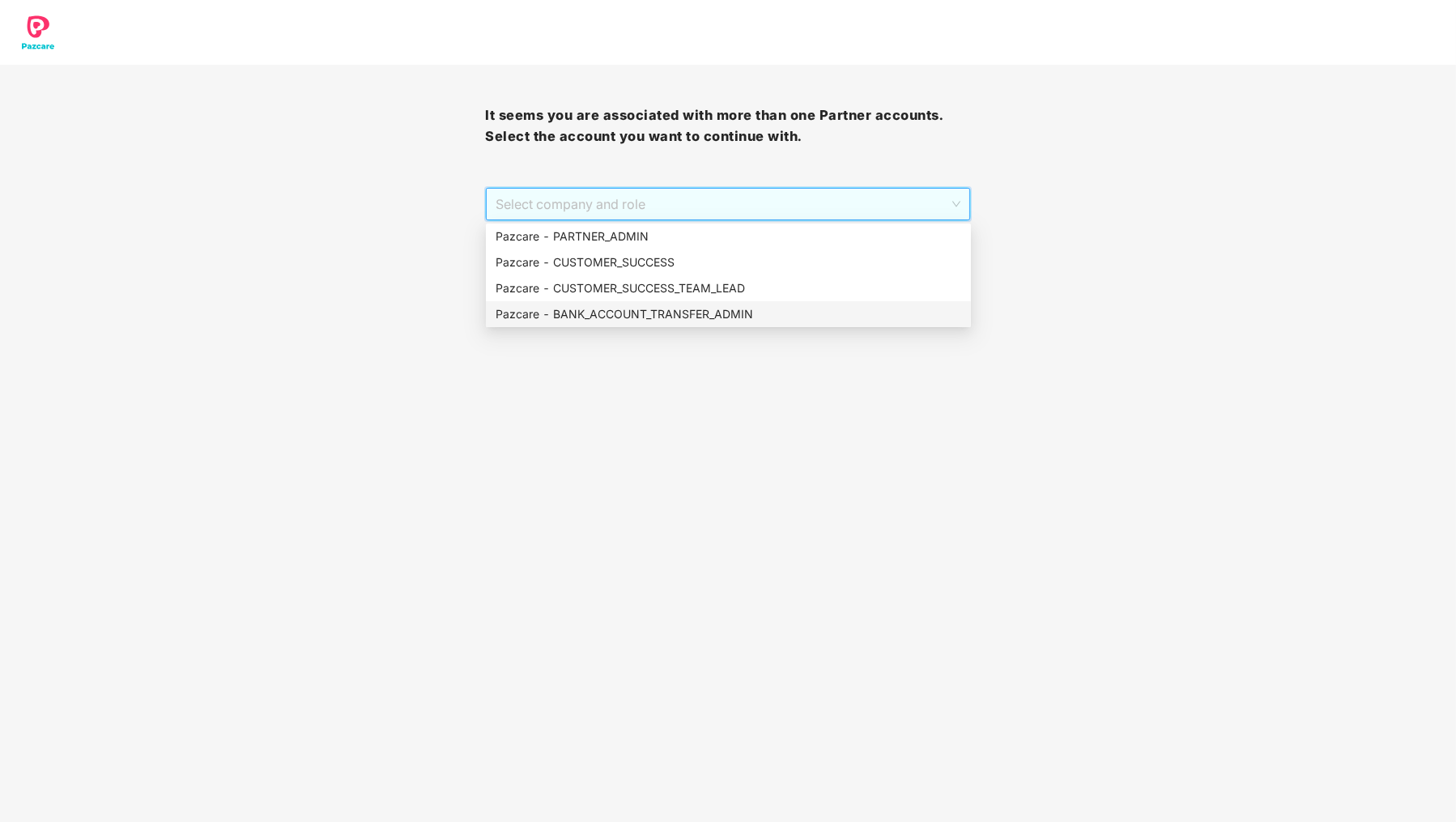 Image resolution: width=1456 pixels, height=822 pixels. Describe the element at coordinates (727, 126) in the screenshot. I see `h3: It seems you are associated with more than one Partner accounts. Select the account you want to c...` at that location.